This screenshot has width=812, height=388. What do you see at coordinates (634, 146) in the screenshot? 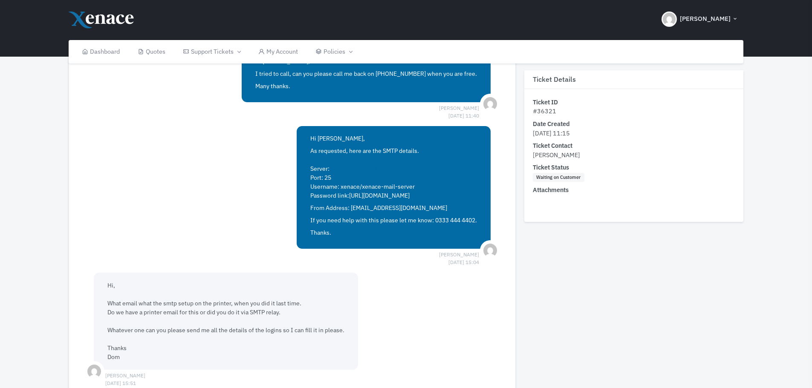
I see `dt: Ticket Contact` at bounding box center [634, 146].